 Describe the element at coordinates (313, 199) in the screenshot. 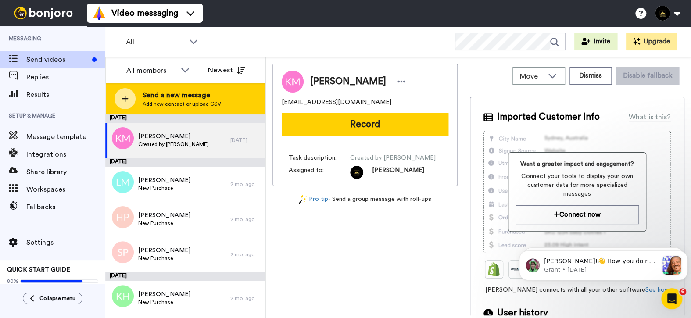

I see `a: Pro tip` at that location.